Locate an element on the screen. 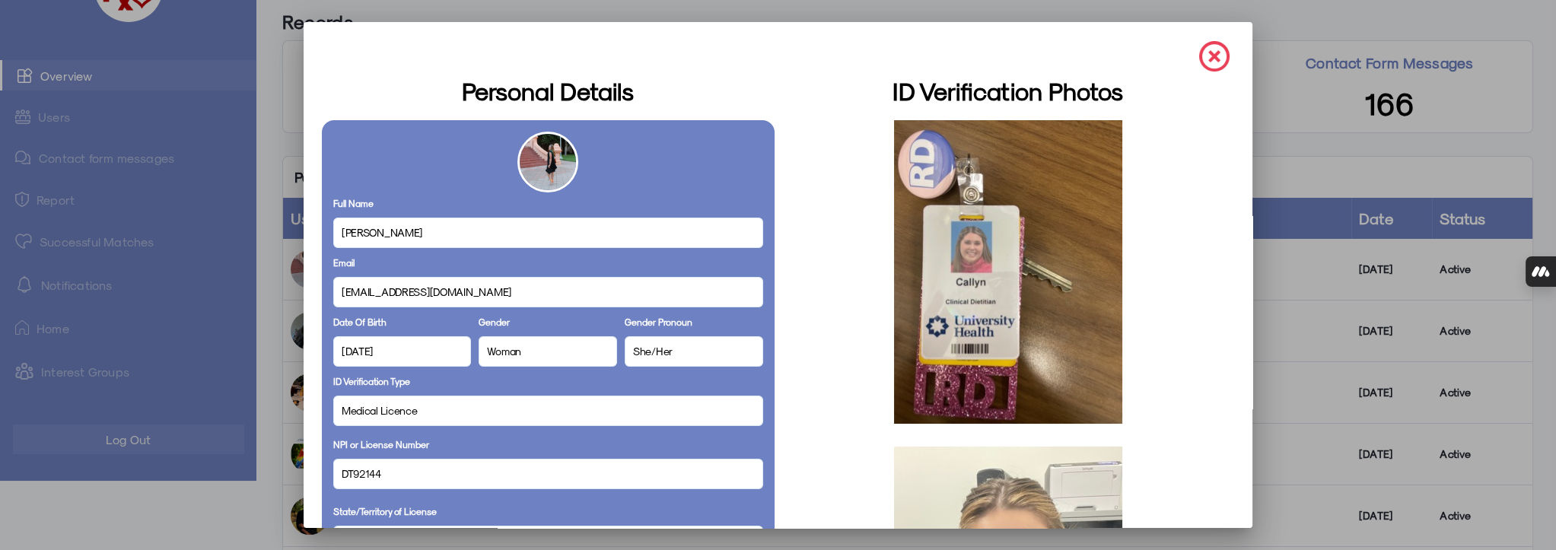 The image size is (1556, 550). span: Medical Licence is located at coordinates (380, 410).